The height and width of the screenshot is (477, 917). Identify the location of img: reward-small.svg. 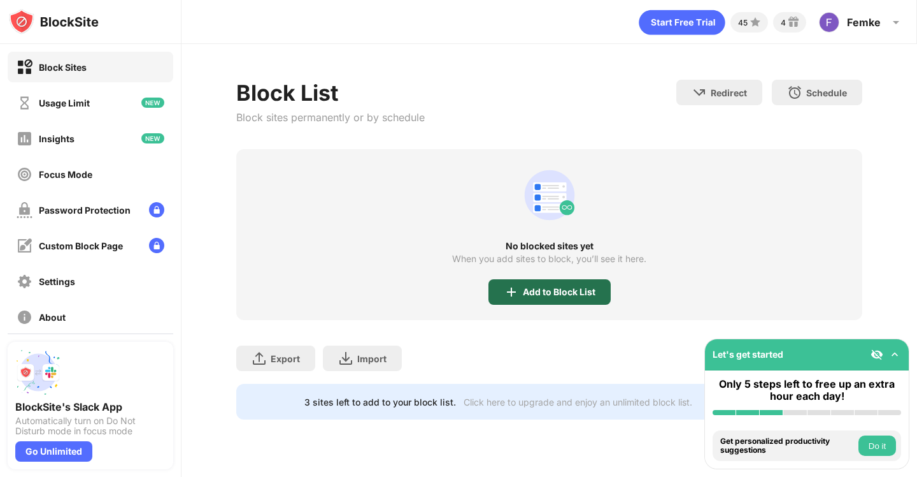
(794, 22).